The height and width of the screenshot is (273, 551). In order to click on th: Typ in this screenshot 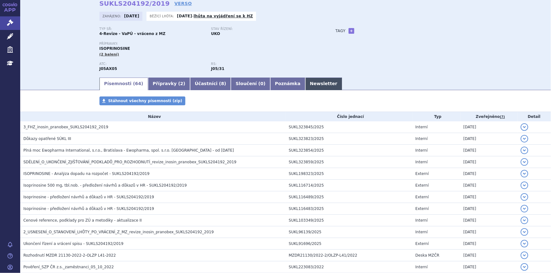, I will do `click(436, 117)`.